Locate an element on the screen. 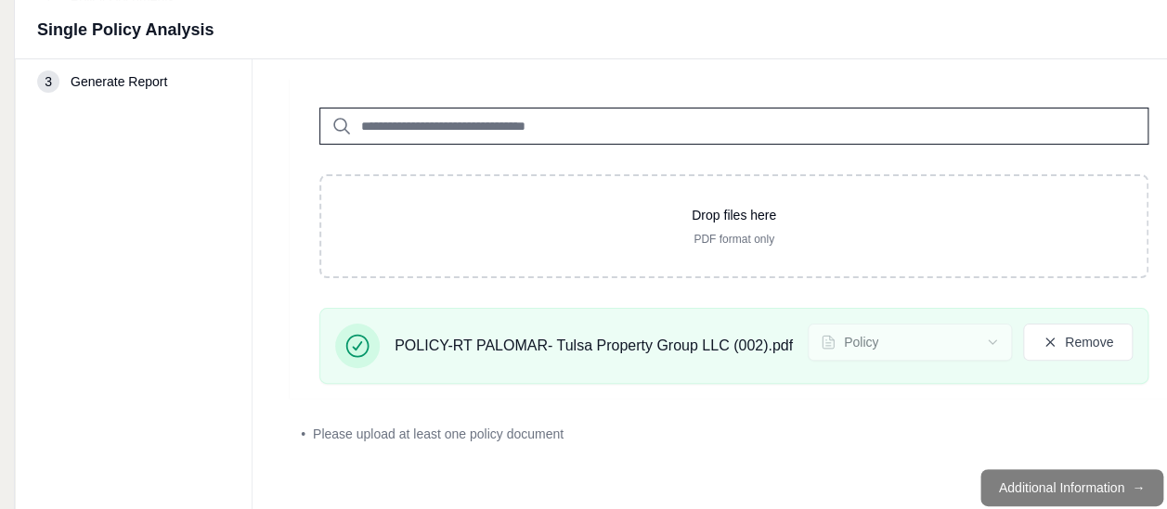 Image resolution: width=1167 pixels, height=509 pixels. p: PDF format only is located at coordinates (733, 239).